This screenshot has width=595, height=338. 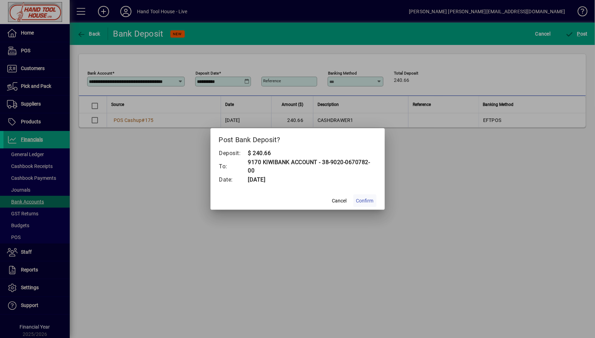 I want to click on button: Confirm, so click(x=365, y=201).